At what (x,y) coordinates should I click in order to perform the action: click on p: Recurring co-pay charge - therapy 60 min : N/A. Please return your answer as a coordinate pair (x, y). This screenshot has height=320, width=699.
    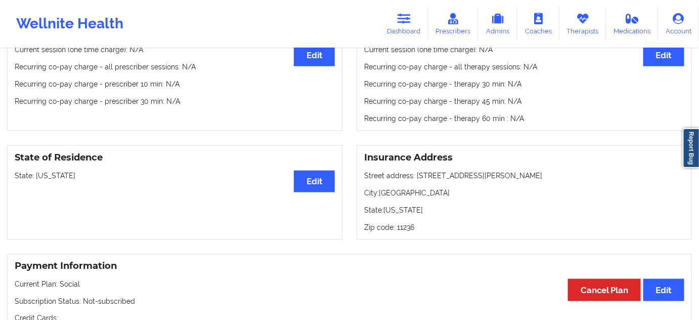
    Looking at the image, I should click on (524, 118).